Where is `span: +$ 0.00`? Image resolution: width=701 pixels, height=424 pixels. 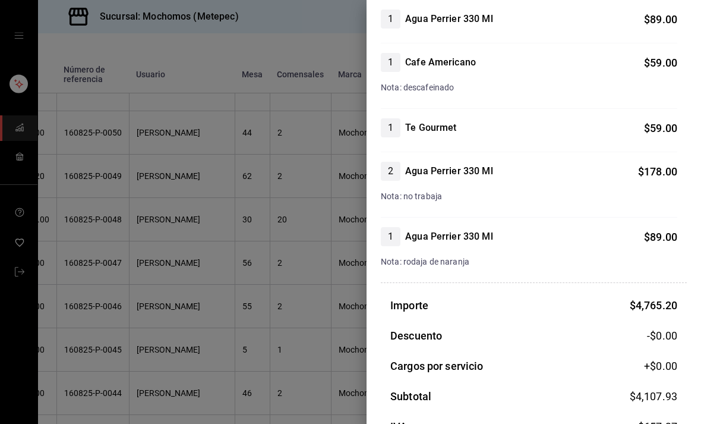 span: +$ 0.00 is located at coordinates (661, 366).